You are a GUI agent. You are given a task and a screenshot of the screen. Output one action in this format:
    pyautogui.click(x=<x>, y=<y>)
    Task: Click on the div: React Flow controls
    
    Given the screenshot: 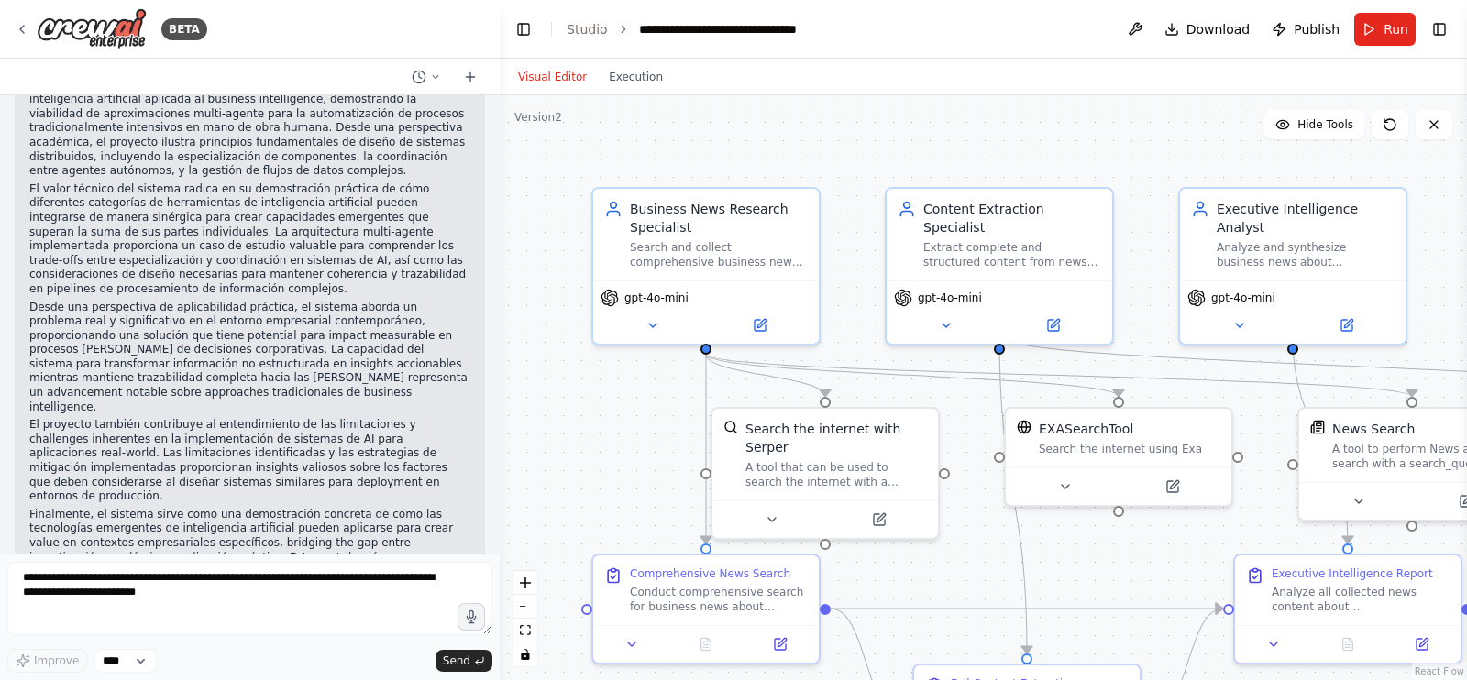 What is the action you would take?
    pyautogui.click(x=525, y=619)
    